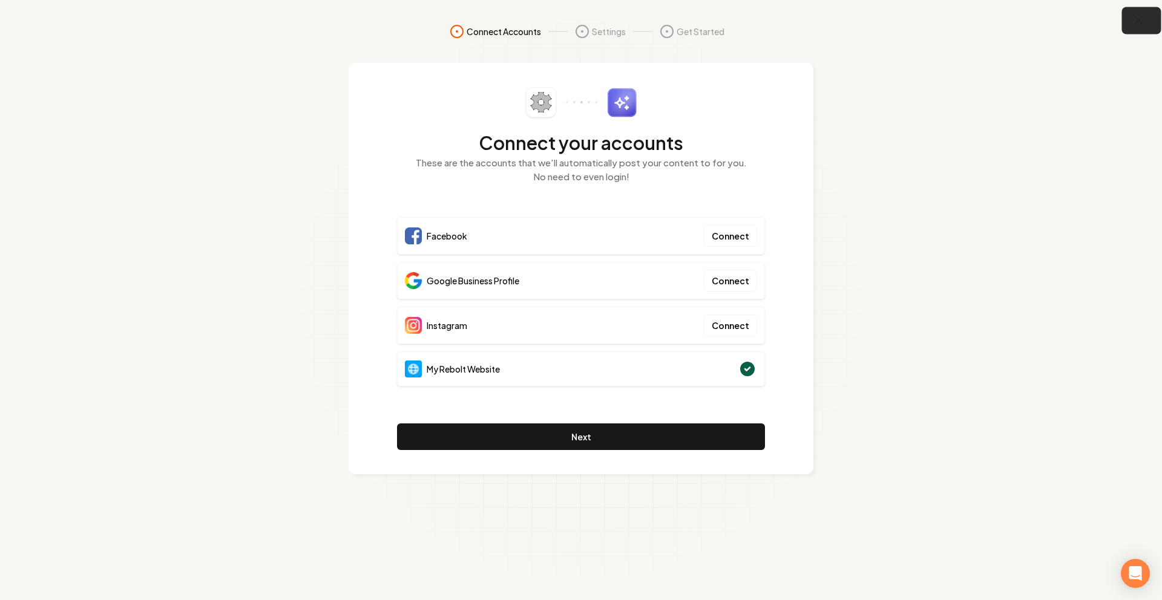  I want to click on span: Google Business Profile, so click(473, 281).